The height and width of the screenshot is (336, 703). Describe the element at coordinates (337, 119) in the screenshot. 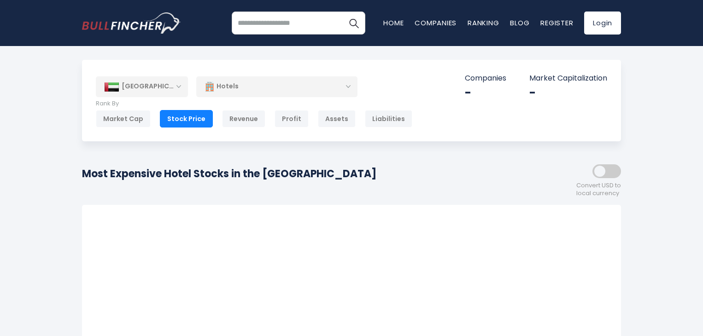

I see `div: Assets` at that location.